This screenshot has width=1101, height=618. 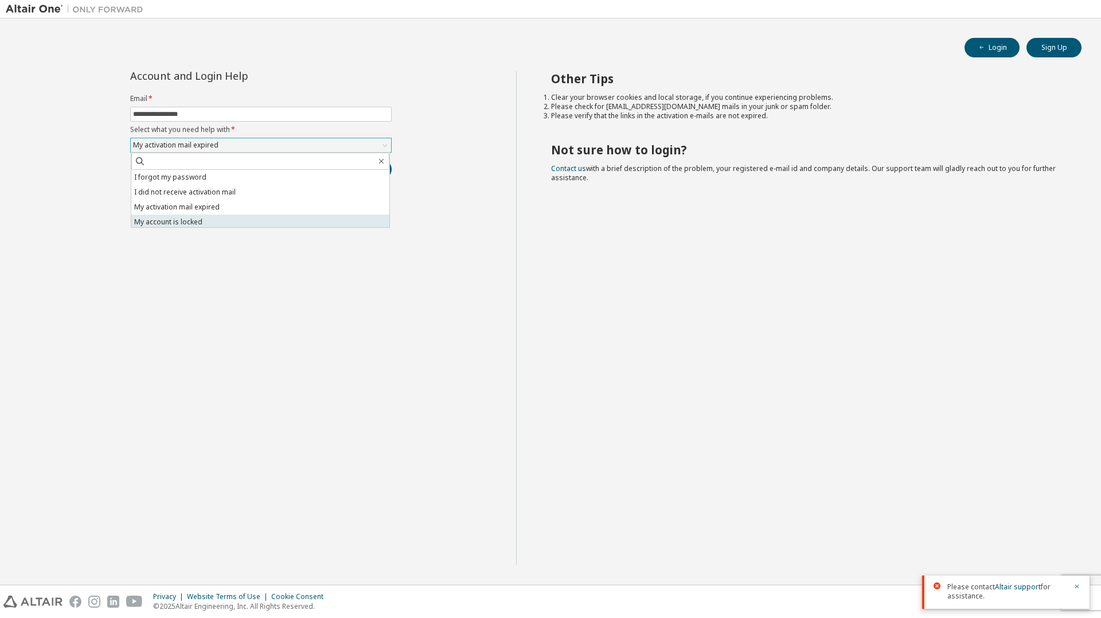 What do you see at coordinates (260, 177) in the screenshot?
I see `li: I forgot my password` at bounding box center [260, 177].